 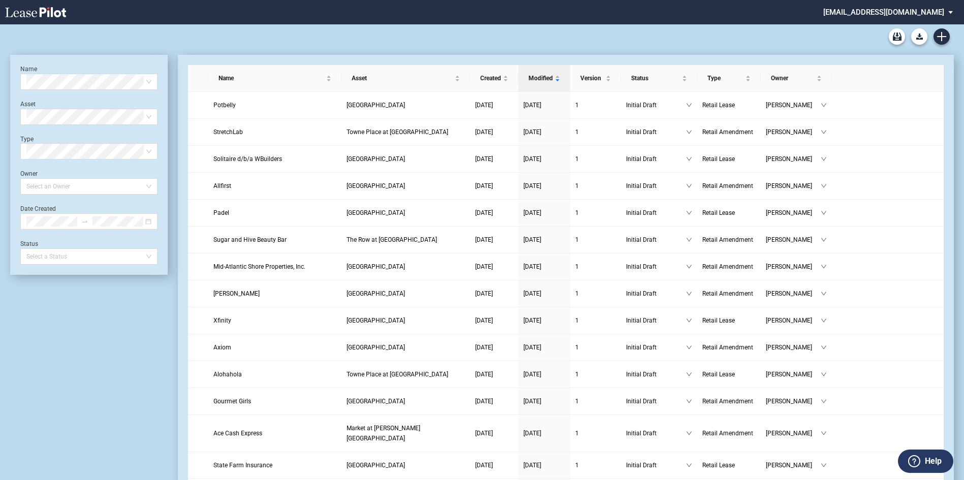 I want to click on label: Asset, so click(x=28, y=104).